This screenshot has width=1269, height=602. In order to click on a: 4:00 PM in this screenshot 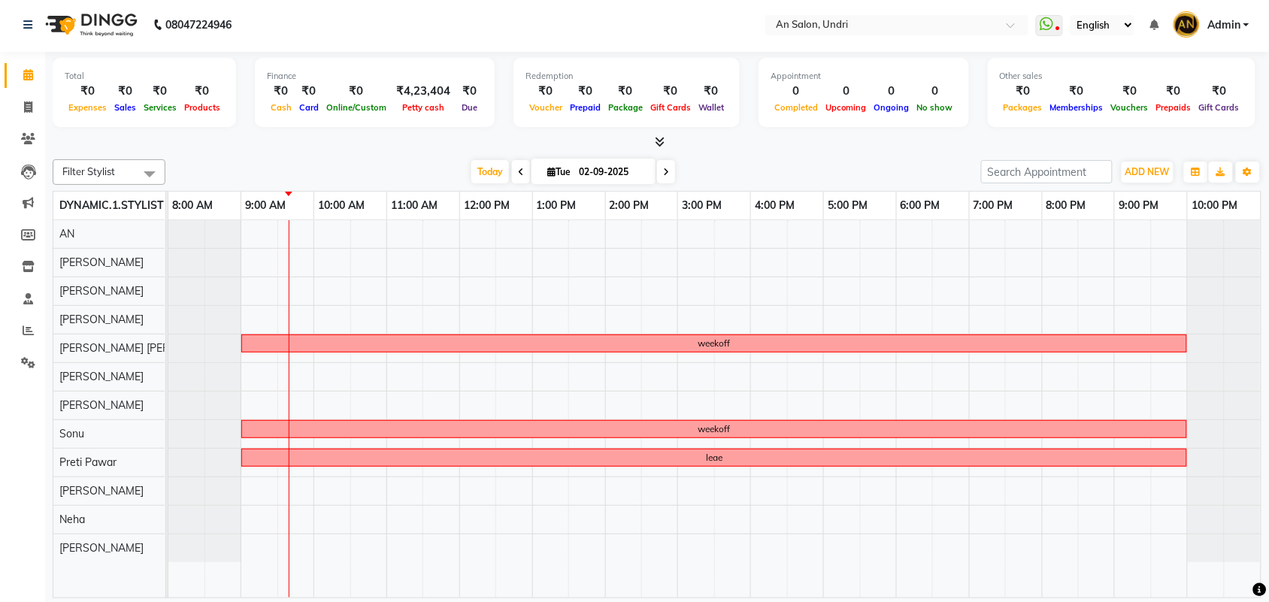, I will do `click(775, 205)`.